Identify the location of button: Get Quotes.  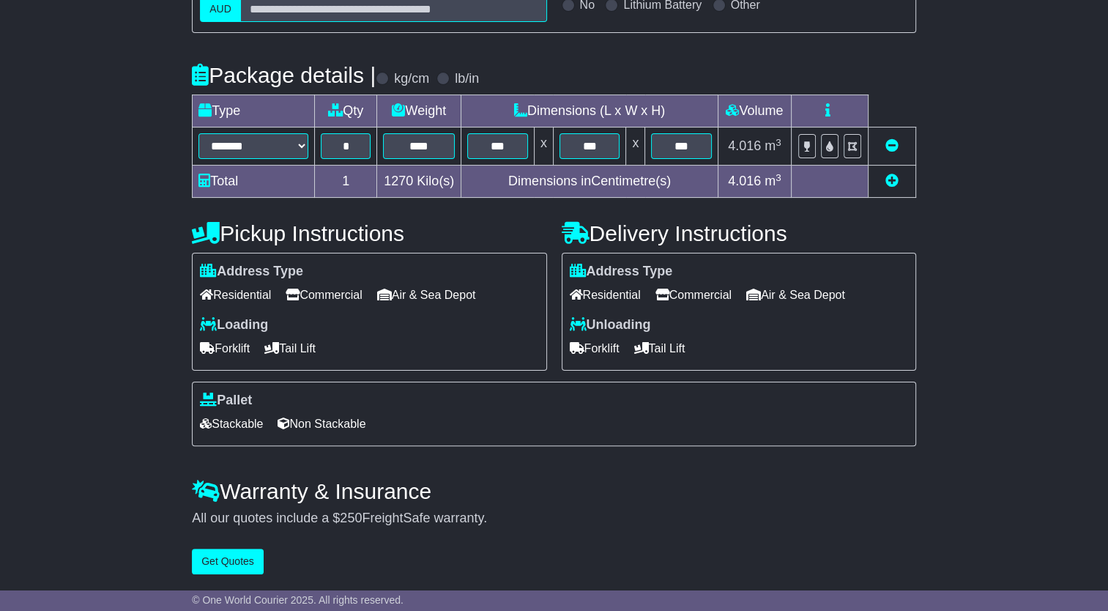
(228, 561).